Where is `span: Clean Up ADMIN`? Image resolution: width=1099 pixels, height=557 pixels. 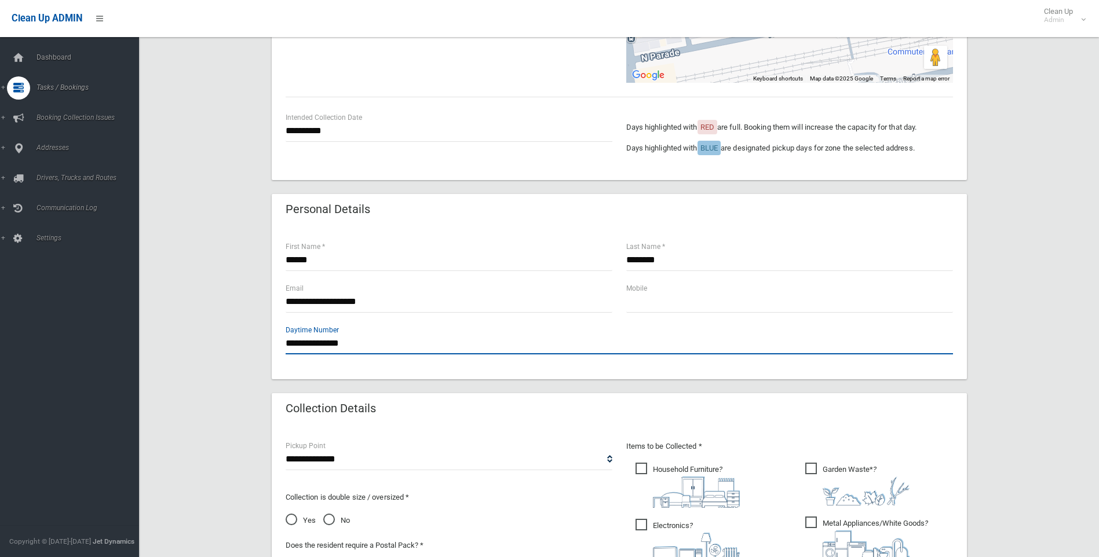
span: Clean Up ADMIN is located at coordinates (47, 18).